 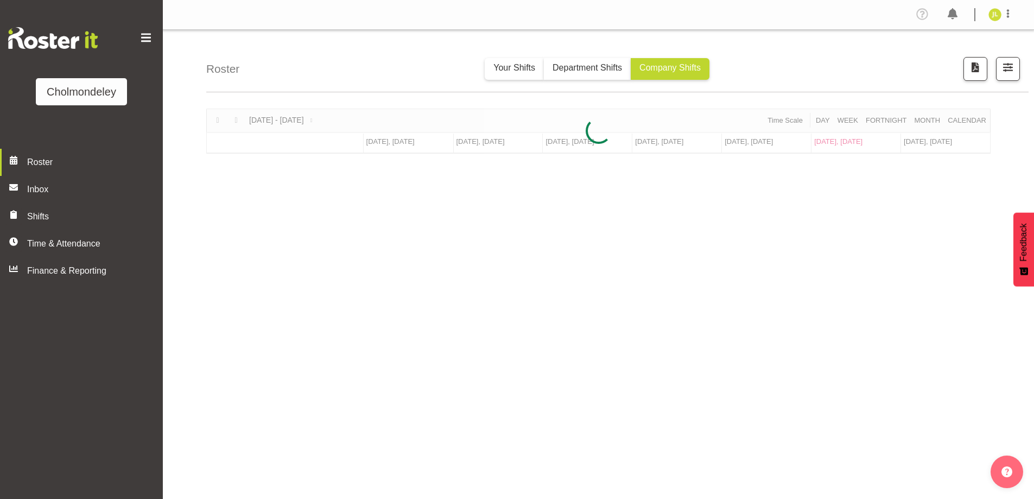 What do you see at coordinates (1024, 242) in the screenshot?
I see `span: Feedback` at bounding box center [1024, 242].